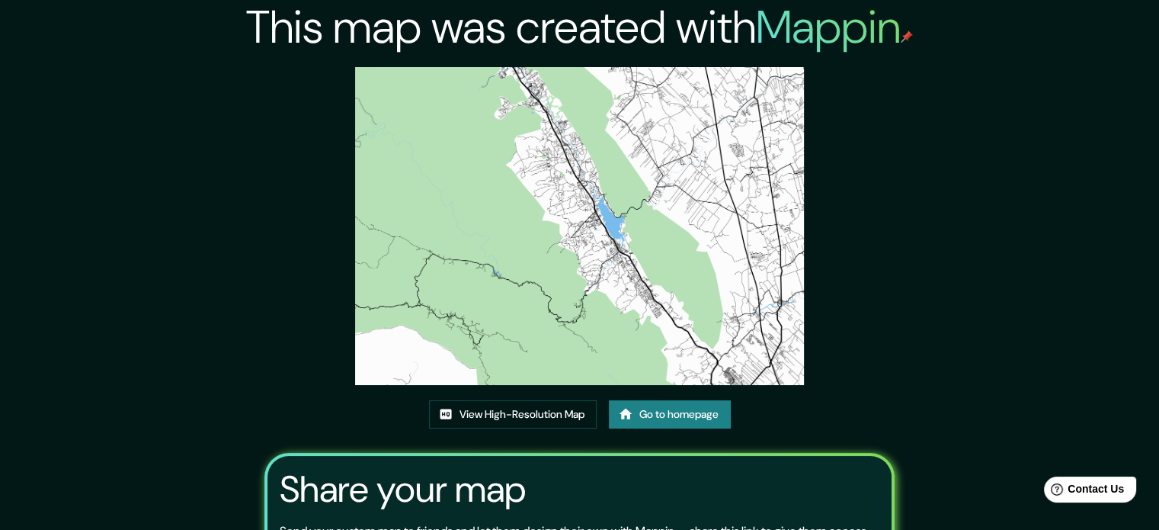 The width and height of the screenshot is (1159, 530). Describe the element at coordinates (402, 489) in the screenshot. I see `h3: Share your map` at that location.